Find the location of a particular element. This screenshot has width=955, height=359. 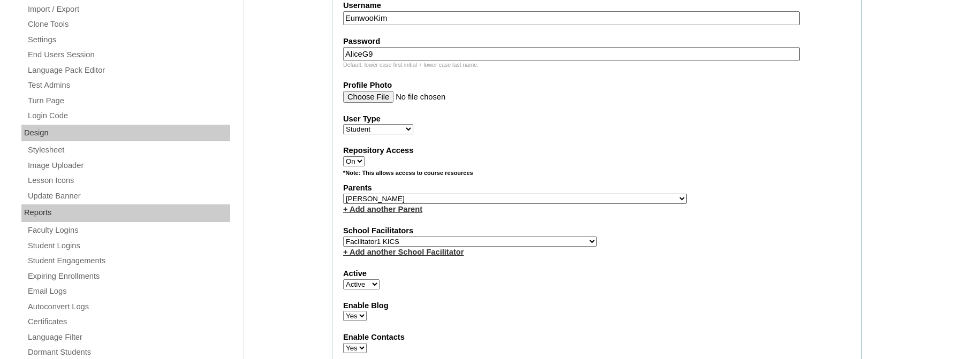

a: Import / Export is located at coordinates (128, 9).